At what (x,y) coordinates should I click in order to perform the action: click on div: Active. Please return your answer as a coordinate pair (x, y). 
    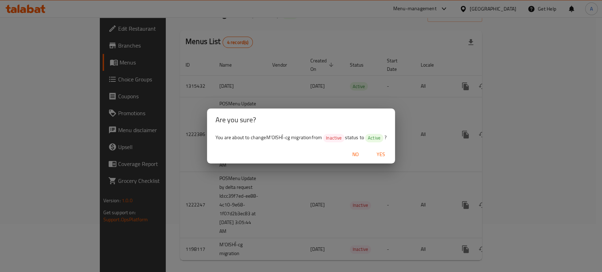
    Looking at the image, I should click on (374, 138).